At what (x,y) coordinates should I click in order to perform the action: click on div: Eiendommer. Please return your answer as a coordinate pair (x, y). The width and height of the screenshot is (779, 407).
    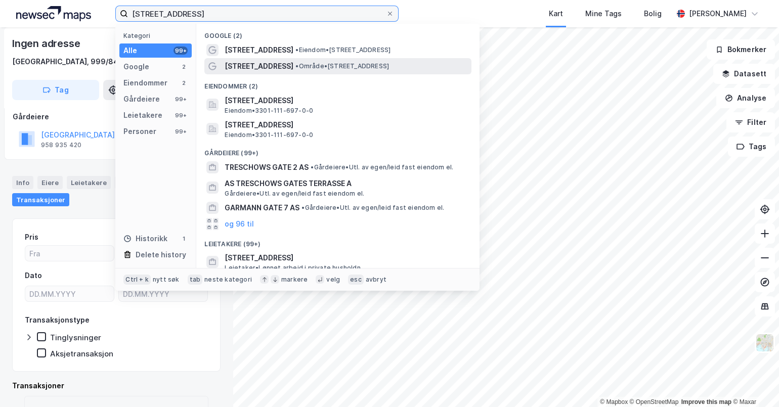
    Looking at the image, I should click on (145, 83).